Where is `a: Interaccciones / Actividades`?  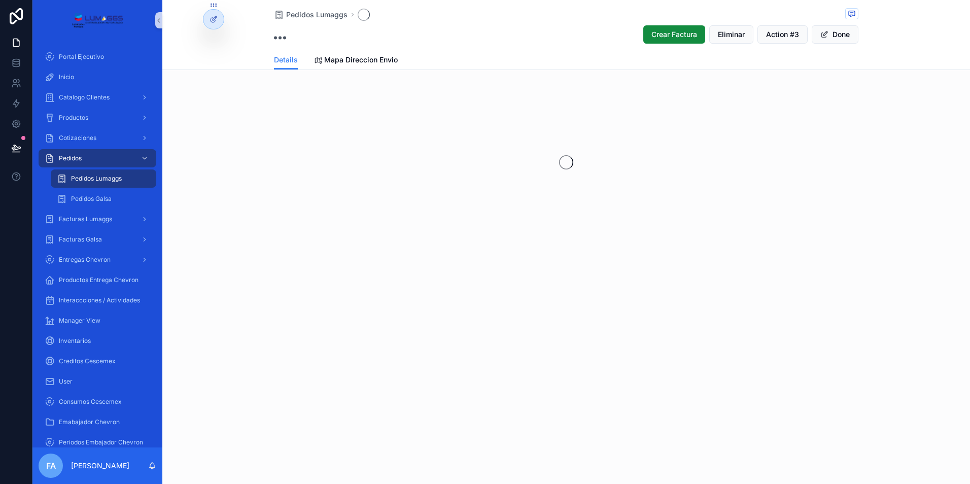
a: Interaccciones / Actividades is located at coordinates (97, 300).